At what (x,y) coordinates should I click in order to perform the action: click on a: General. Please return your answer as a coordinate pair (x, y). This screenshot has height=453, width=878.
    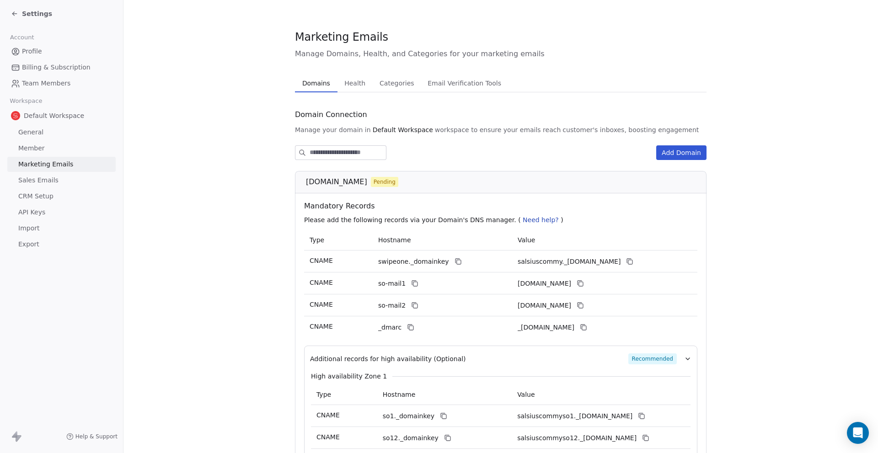
    Looking at the image, I should click on (61, 132).